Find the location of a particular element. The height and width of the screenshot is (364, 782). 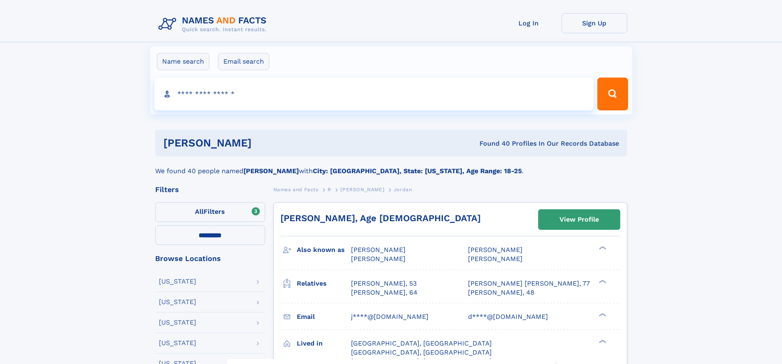

span: Jordan is located at coordinates (402, 190).